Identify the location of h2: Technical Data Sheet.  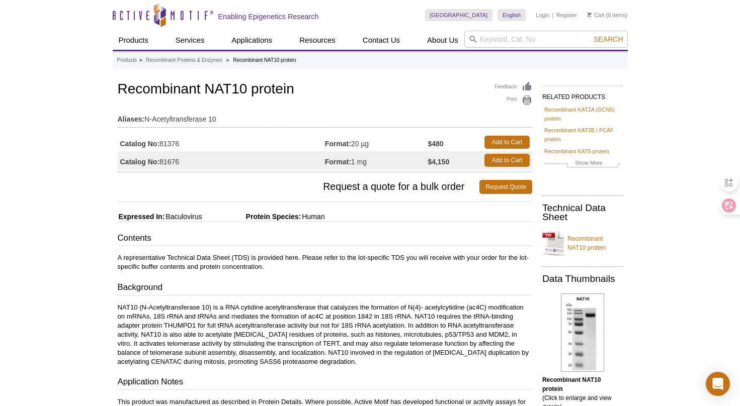
(582, 213).